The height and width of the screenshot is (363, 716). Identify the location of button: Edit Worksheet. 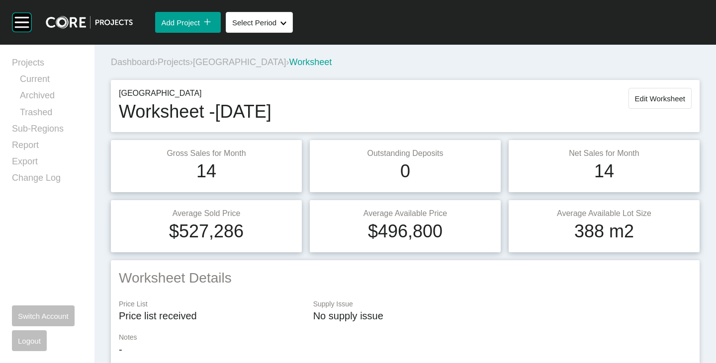
(660, 98).